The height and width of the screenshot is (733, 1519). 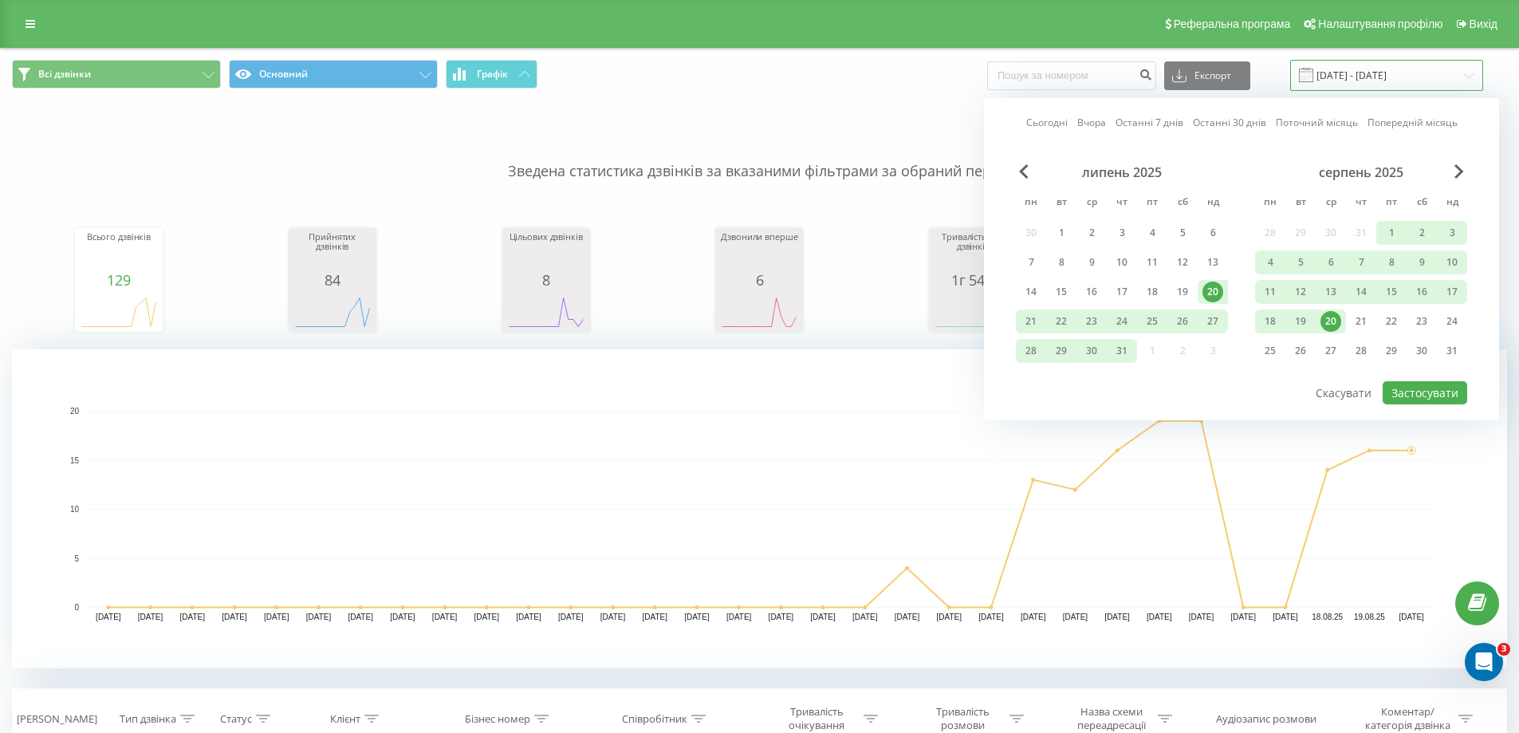 What do you see at coordinates (1122, 351) in the screenshot?
I see `div: чт 31 лип 2025 р.` at bounding box center [1122, 351].